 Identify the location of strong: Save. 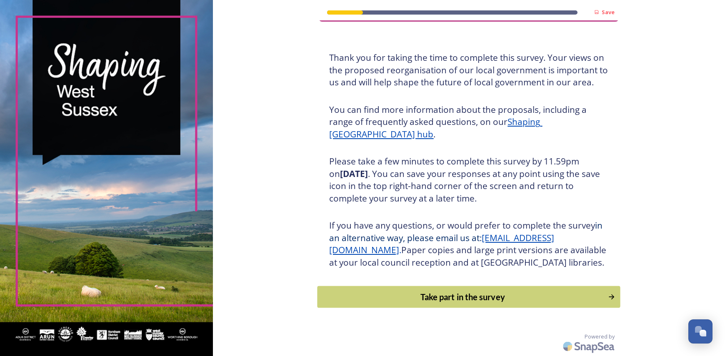
(608, 12).